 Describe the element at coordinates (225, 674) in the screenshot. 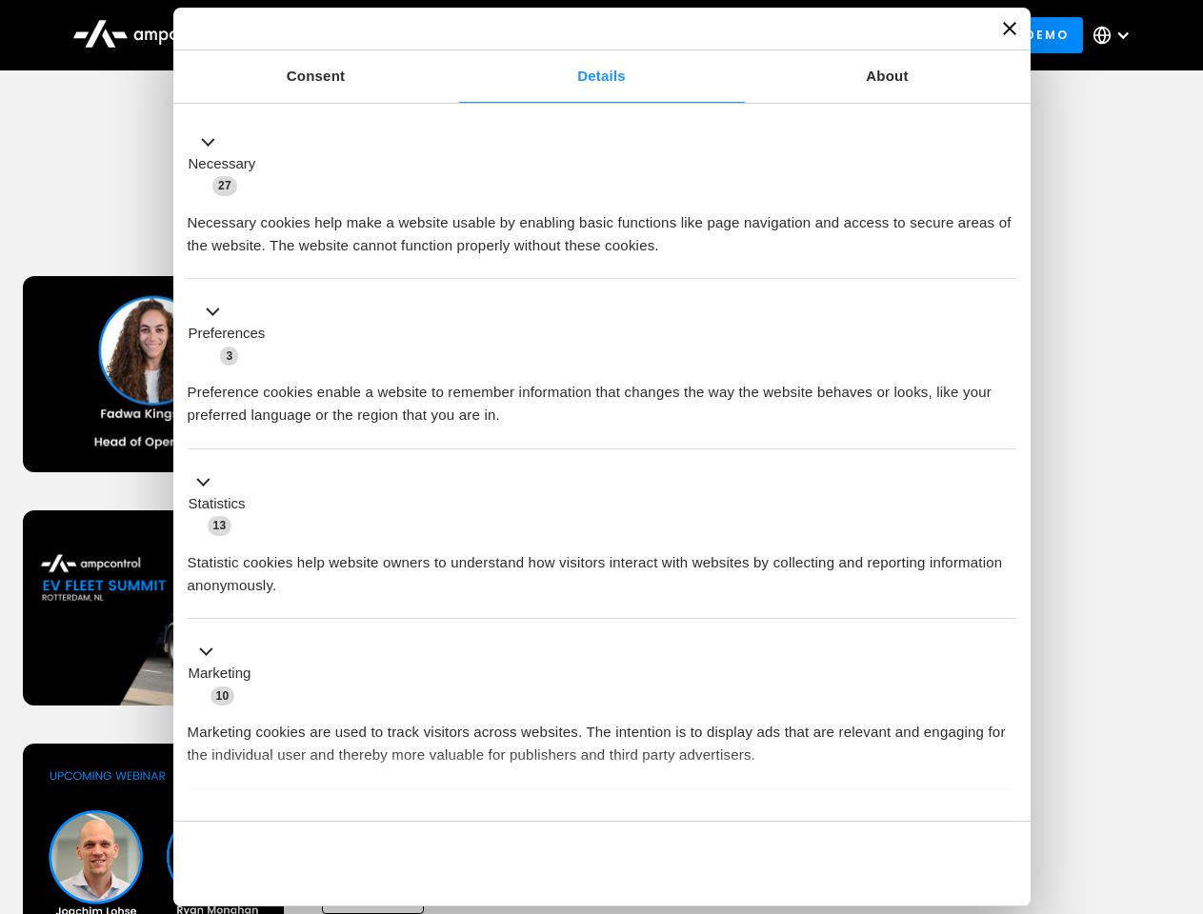

I see `button: Marketing (10)` at that location.